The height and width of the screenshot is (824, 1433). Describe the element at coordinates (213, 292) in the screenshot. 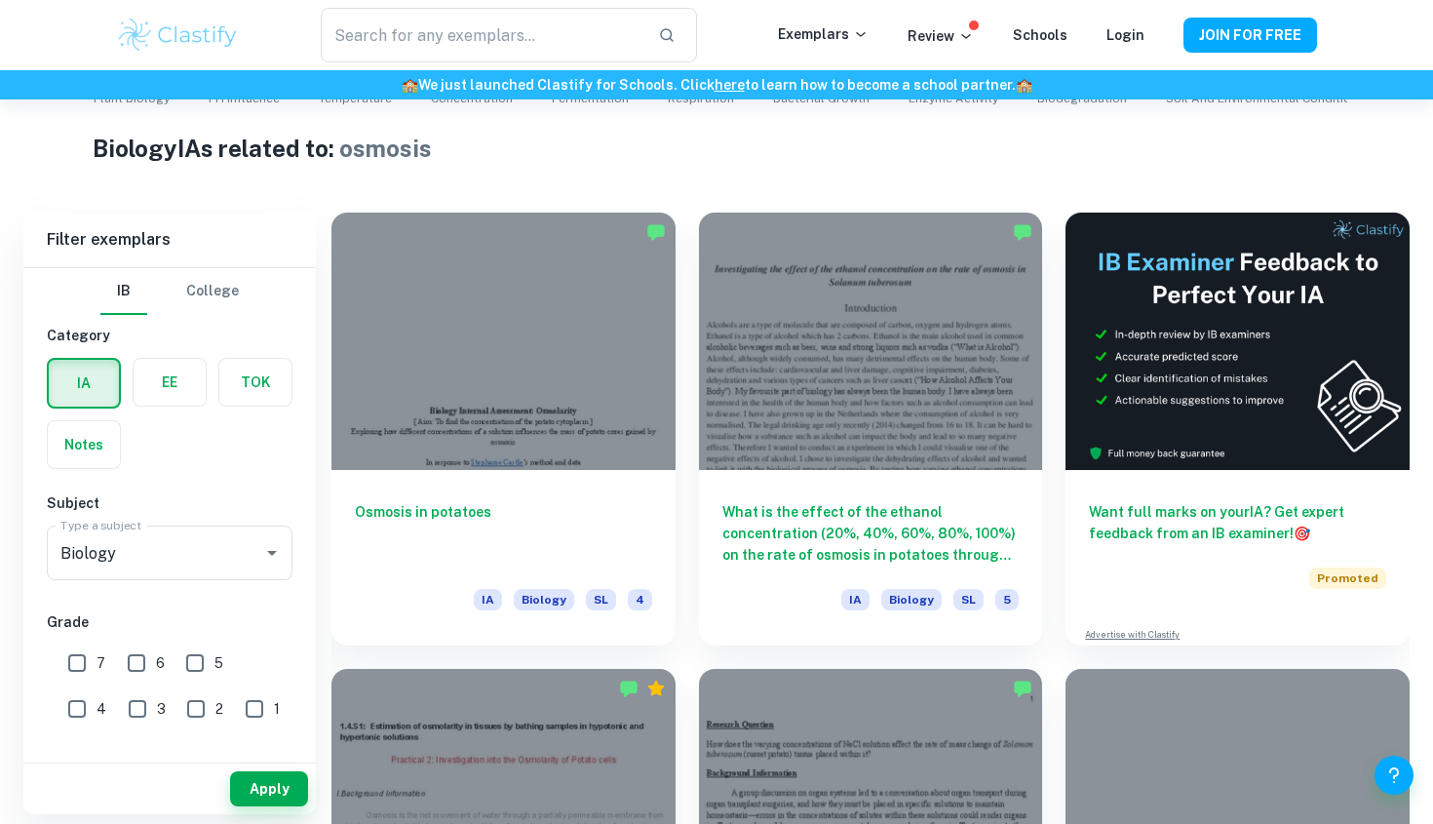

I see `button: College` at that location.